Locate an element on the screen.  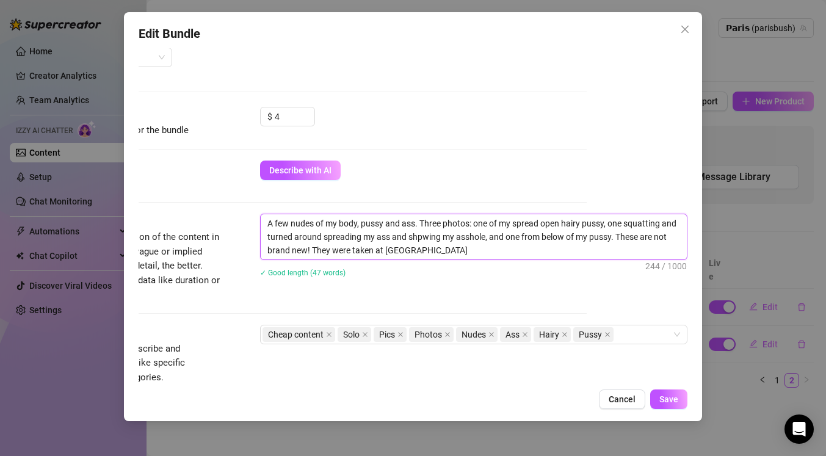
span: Edit Bundle is located at coordinates (169, 34).